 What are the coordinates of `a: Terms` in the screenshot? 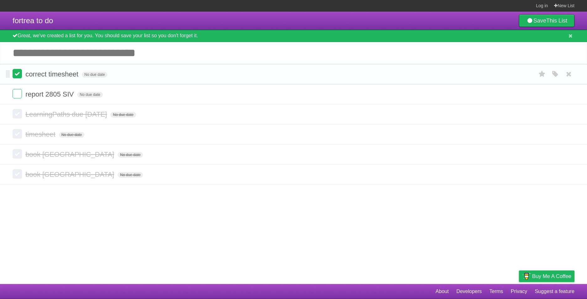 It's located at (497, 292).